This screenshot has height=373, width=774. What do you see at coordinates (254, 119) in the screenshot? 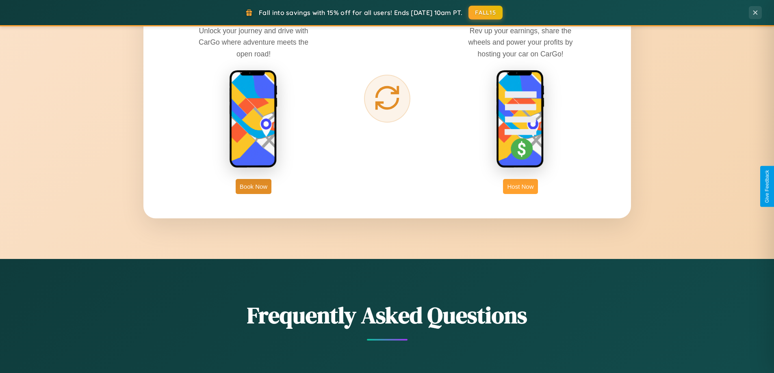
I see `img: rent phone` at bounding box center [254, 119].